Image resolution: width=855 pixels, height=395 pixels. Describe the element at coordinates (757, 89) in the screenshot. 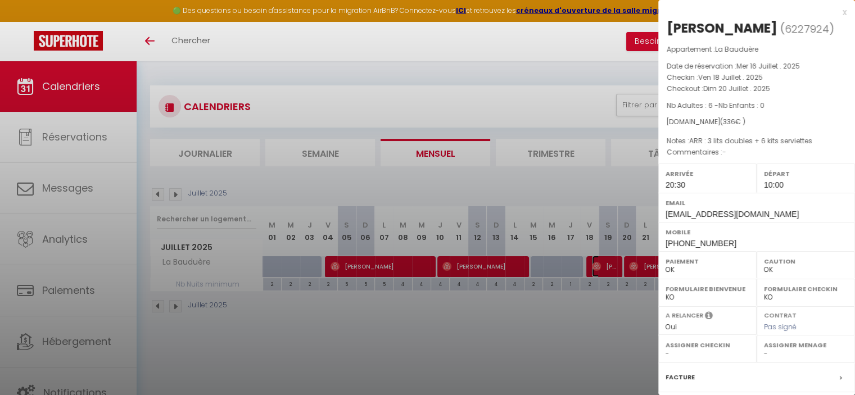

I see `p: Checkout :` at that location.